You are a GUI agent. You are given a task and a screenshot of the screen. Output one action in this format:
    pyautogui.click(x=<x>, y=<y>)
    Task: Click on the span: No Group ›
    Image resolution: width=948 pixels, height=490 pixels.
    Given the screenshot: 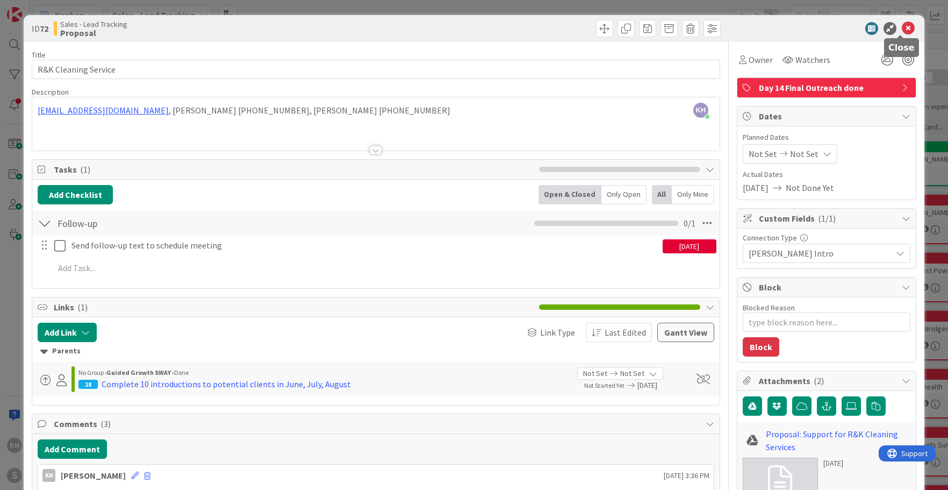 What is the action you would take?
    pyautogui.click(x=92, y=372)
    